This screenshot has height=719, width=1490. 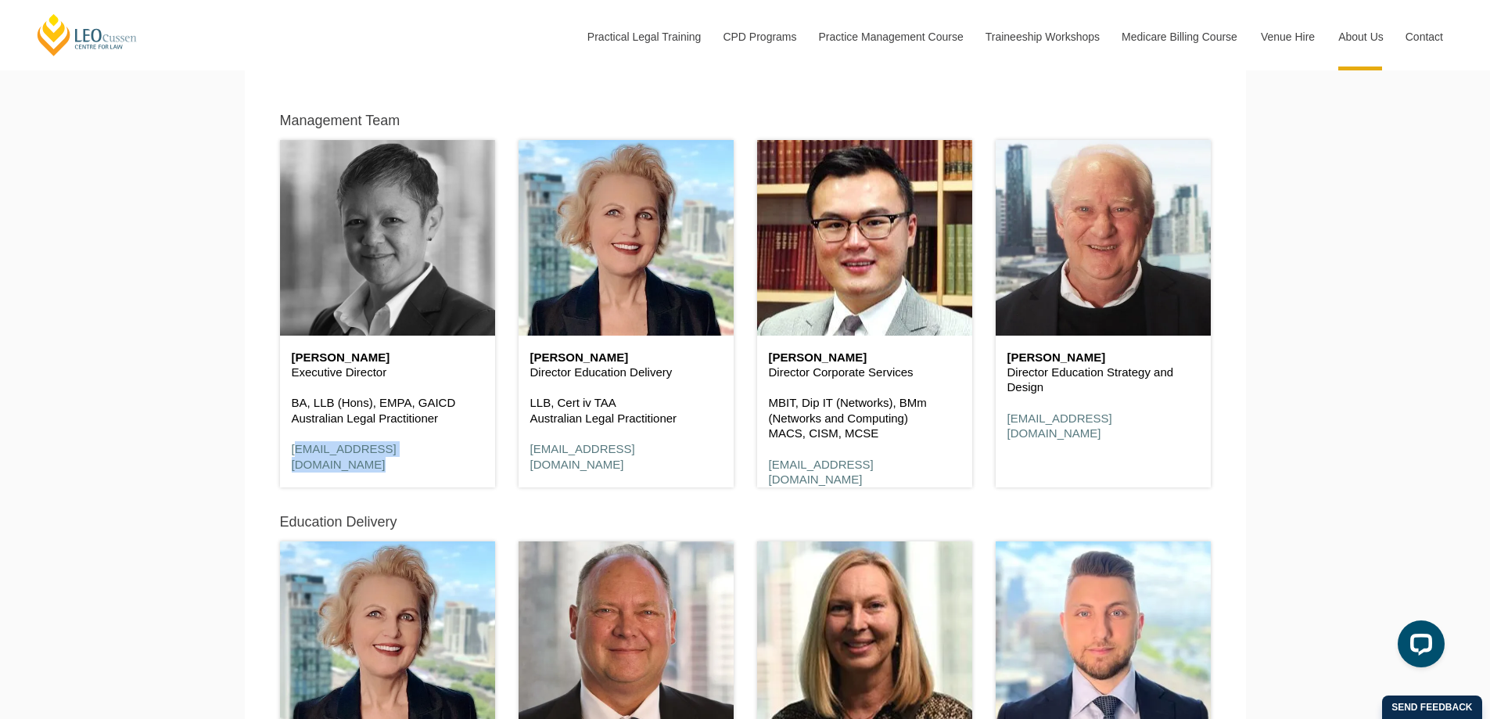 What do you see at coordinates (340, 121) in the screenshot?
I see `h5: Management Team` at bounding box center [340, 121].